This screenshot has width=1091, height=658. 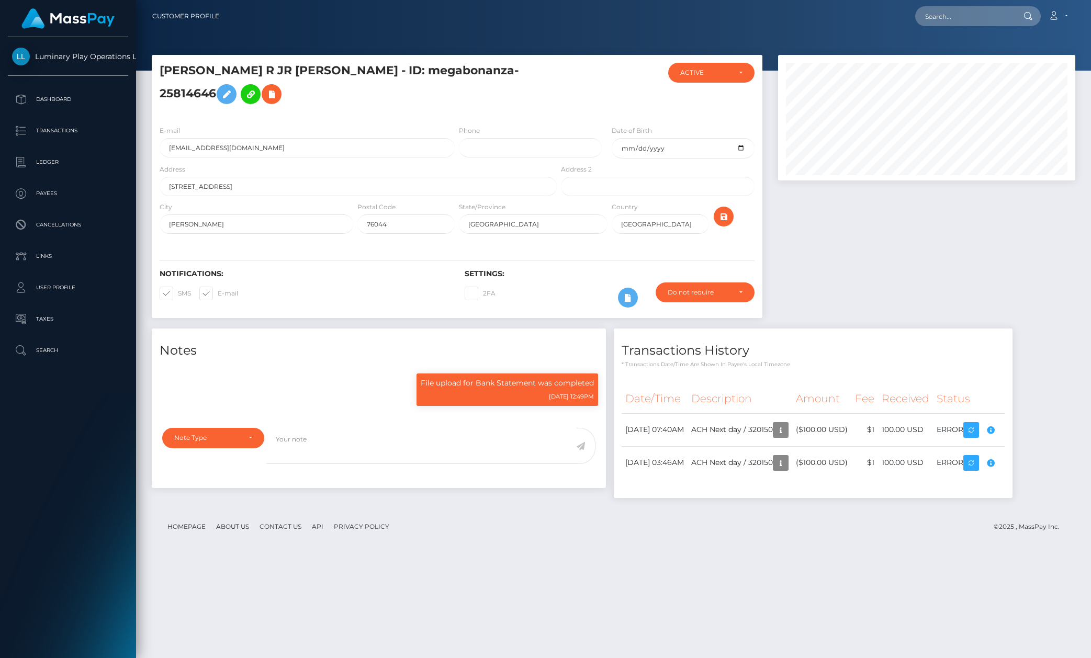 What do you see at coordinates (655, 399) in the screenshot?
I see `th: Date/Time` at bounding box center [655, 399].